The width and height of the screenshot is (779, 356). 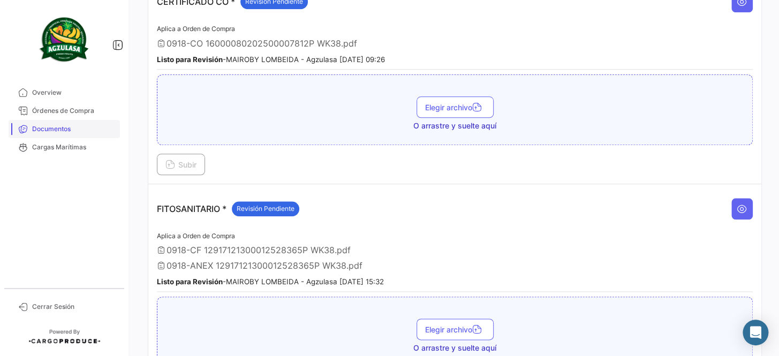 I want to click on span: Documentos, so click(x=74, y=129).